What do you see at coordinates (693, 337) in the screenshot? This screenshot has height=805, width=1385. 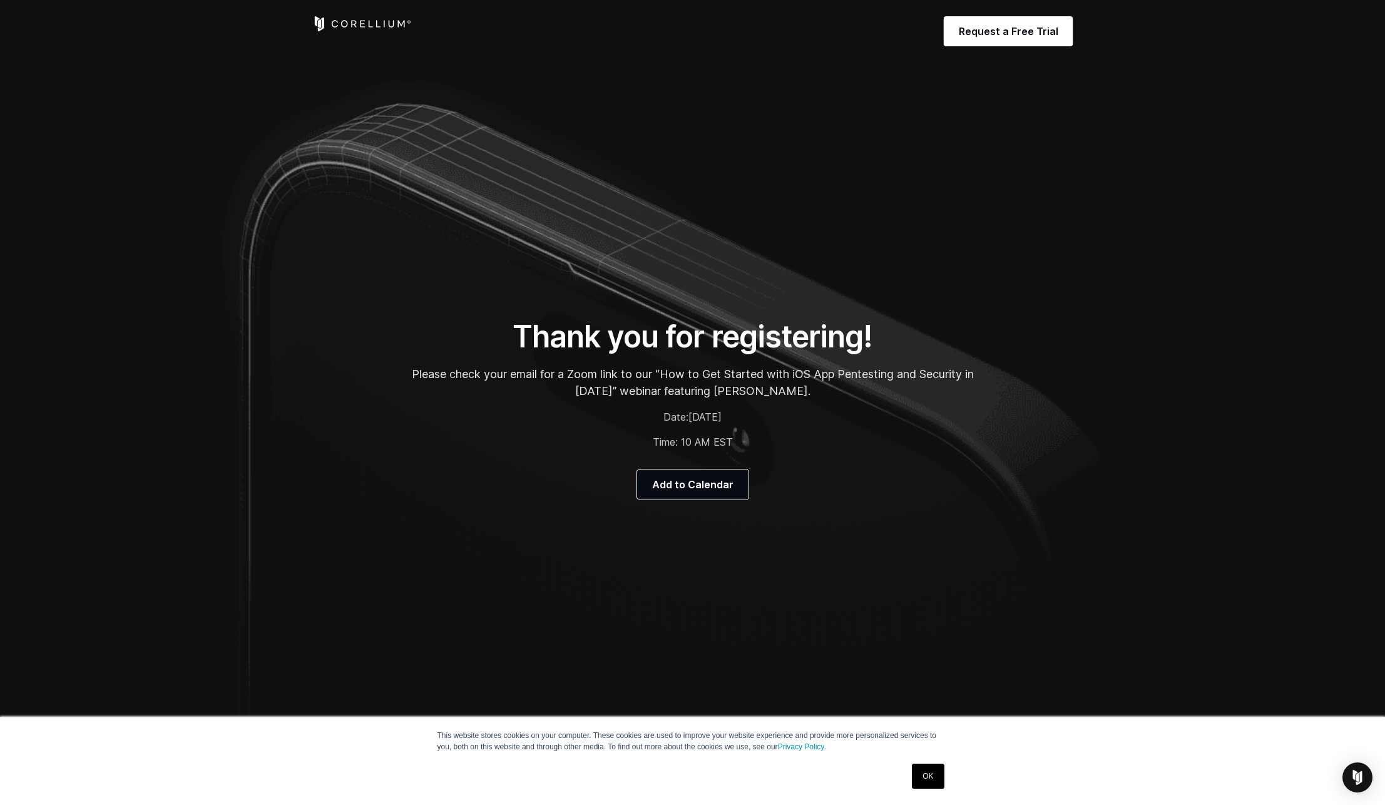 I see `h1: Thank you for registering!` at bounding box center [693, 337].